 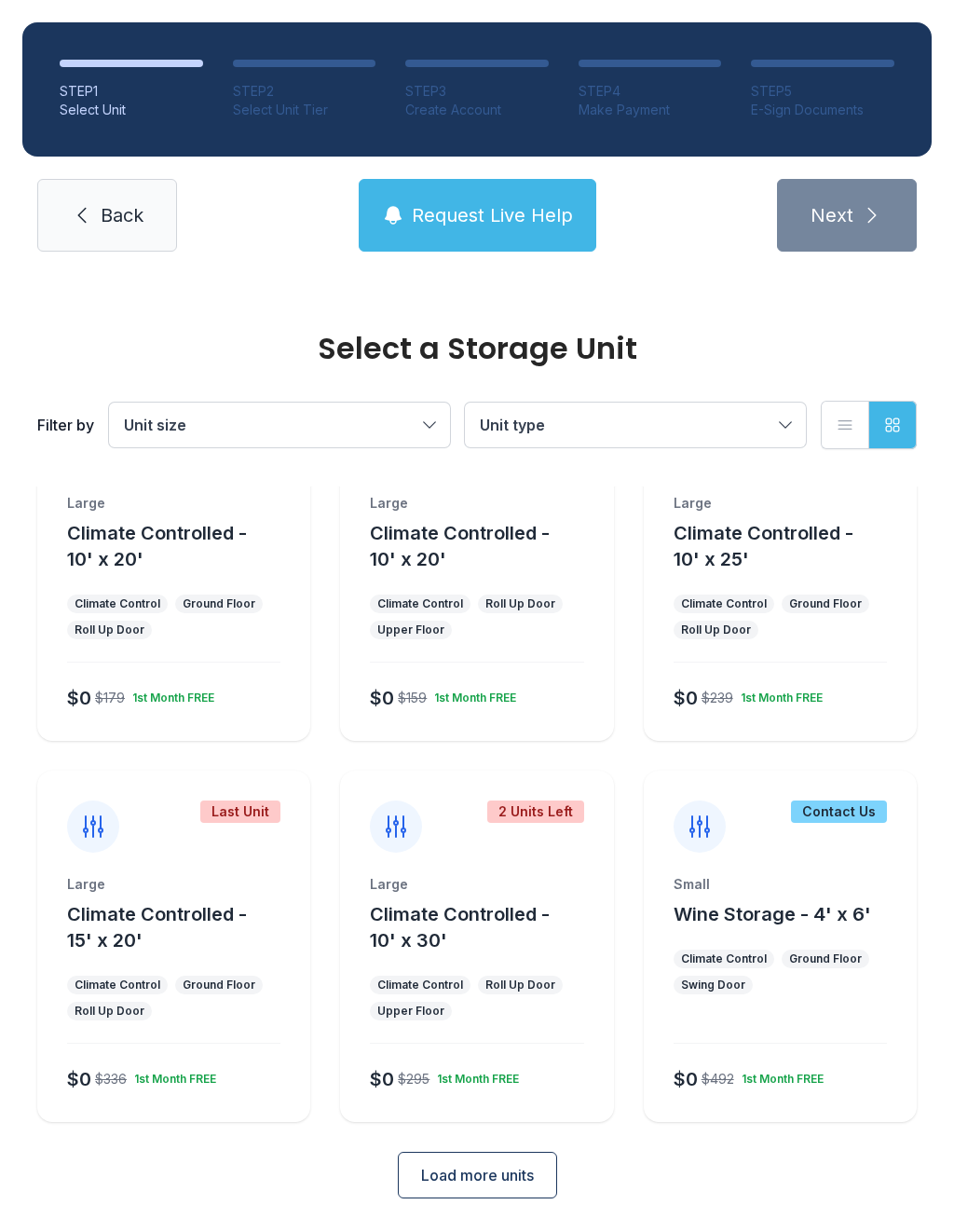 What do you see at coordinates (111, 1080) in the screenshot?
I see `div: $336` at bounding box center [111, 1080].